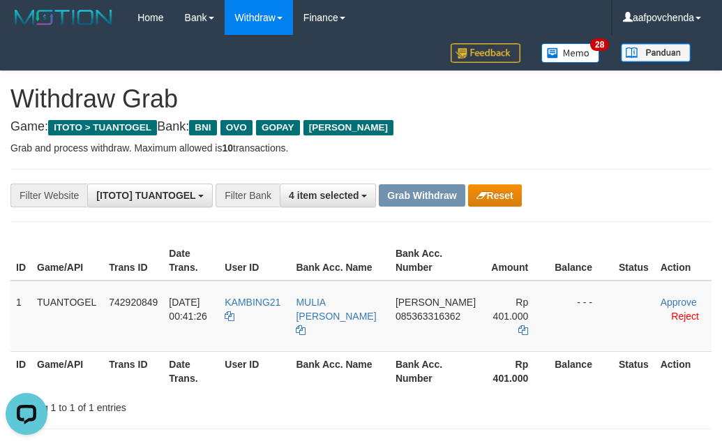 This screenshot has width=722, height=446. I want to click on strong: 10, so click(227, 148).